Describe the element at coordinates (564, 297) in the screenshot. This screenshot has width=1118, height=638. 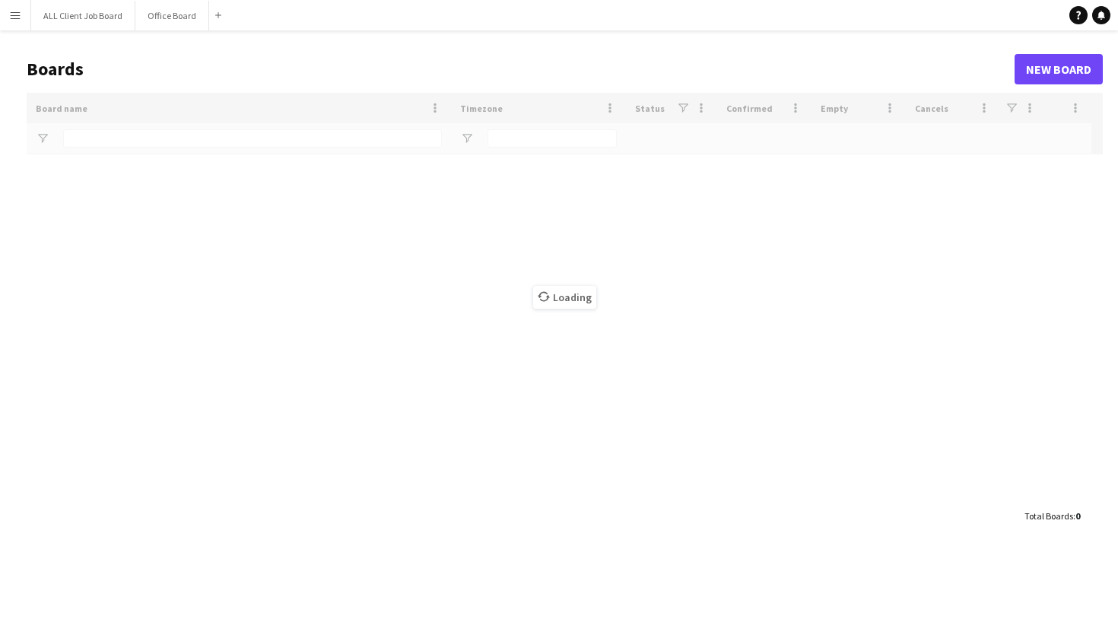
I see `span: Loading` at that location.